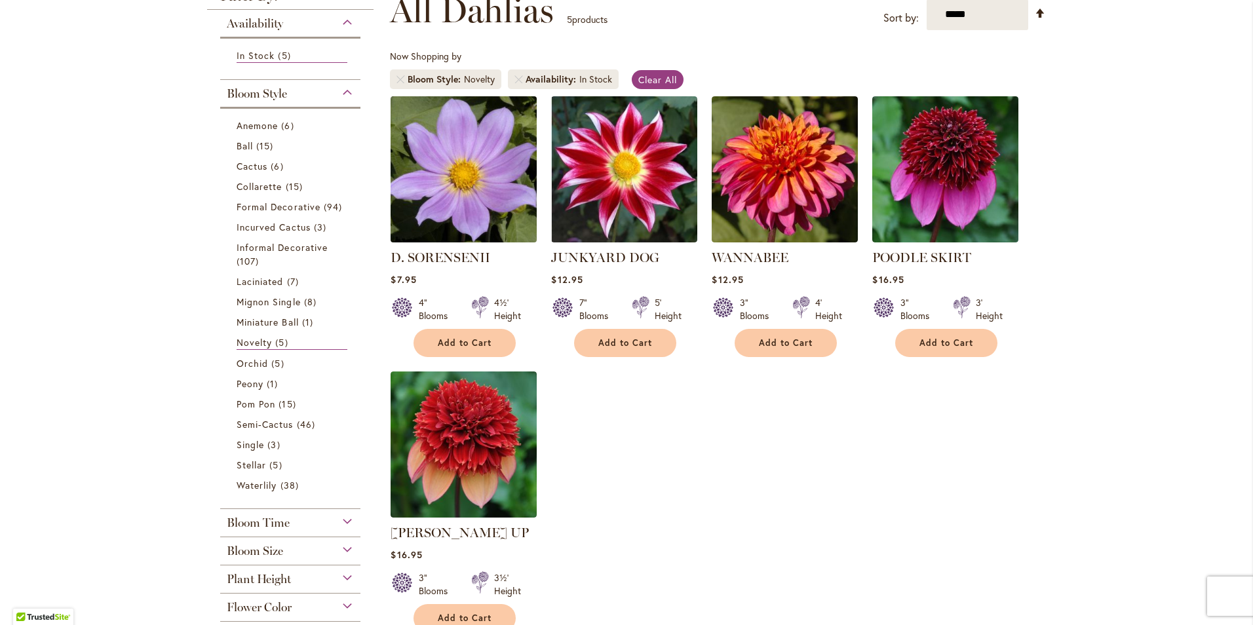  Describe the element at coordinates (292, 301) in the screenshot. I see `a: Mignon Single 8` at that location.